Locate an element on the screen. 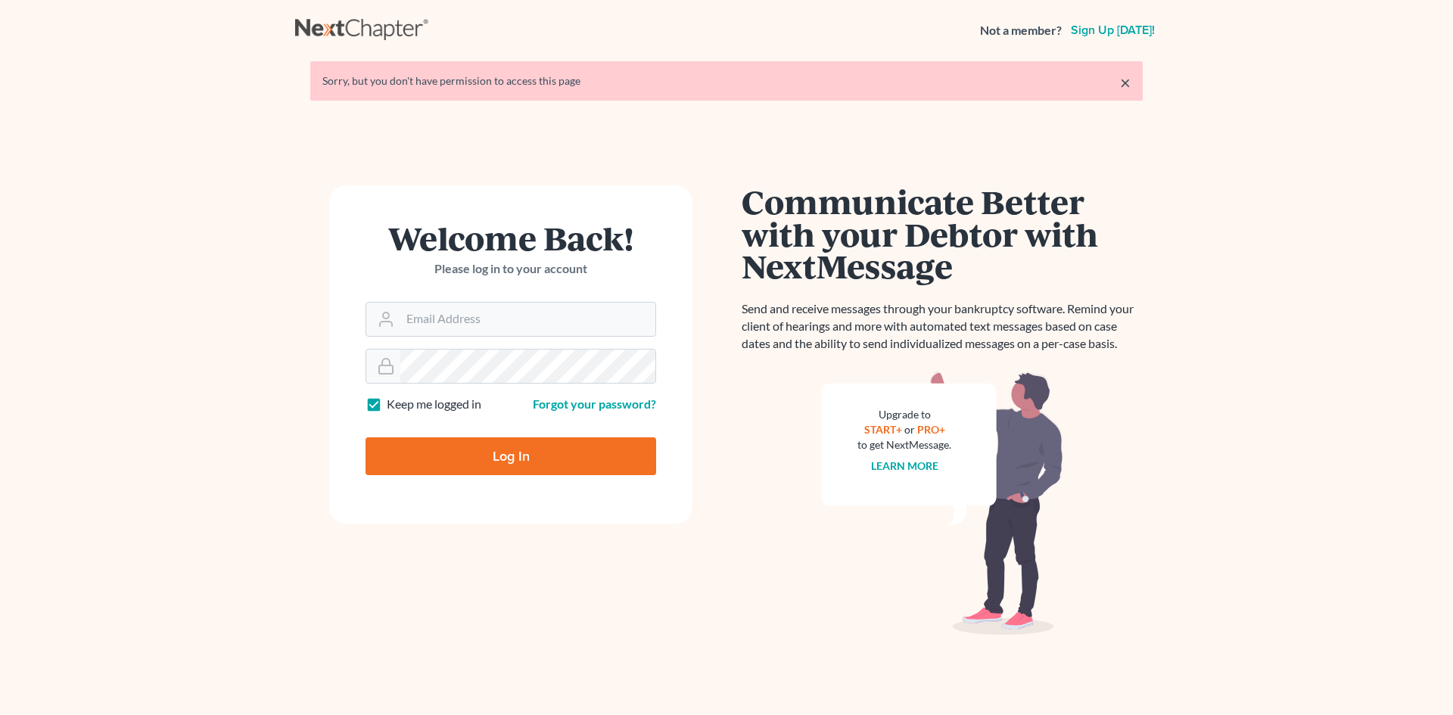  strong: Not a member? is located at coordinates (1021, 30).